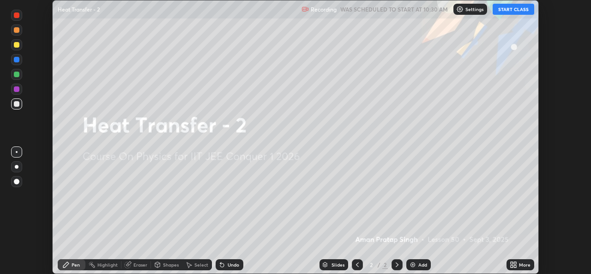  I want to click on h5: WAS SCHEDULED TO START AT 10:30 AM, so click(394, 9).